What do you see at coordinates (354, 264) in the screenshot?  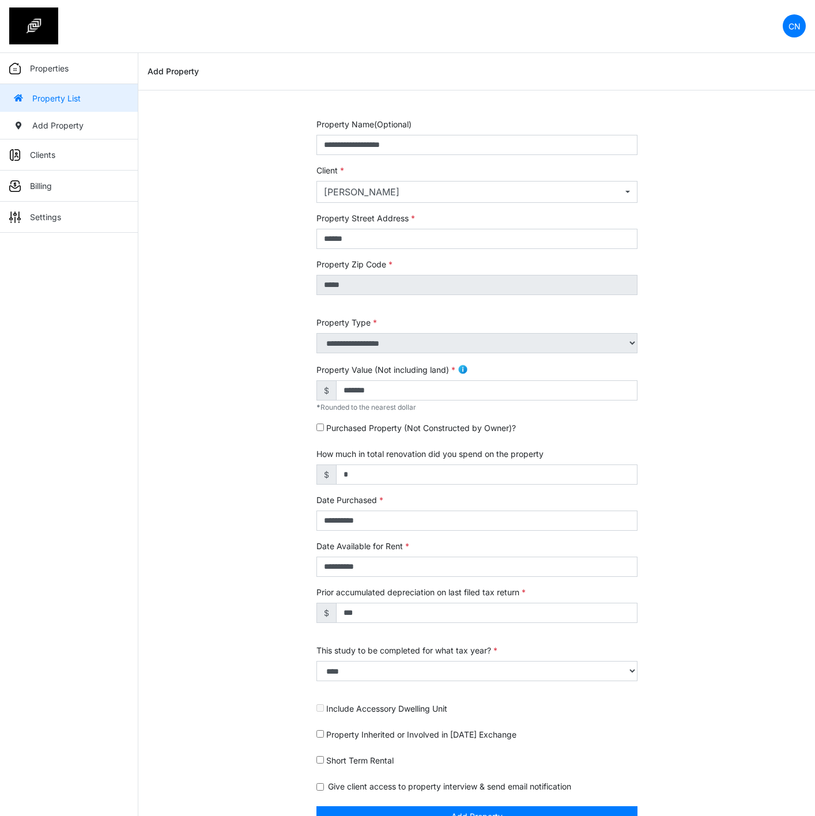 I see `label: Property Zip Code` at bounding box center [354, 264].